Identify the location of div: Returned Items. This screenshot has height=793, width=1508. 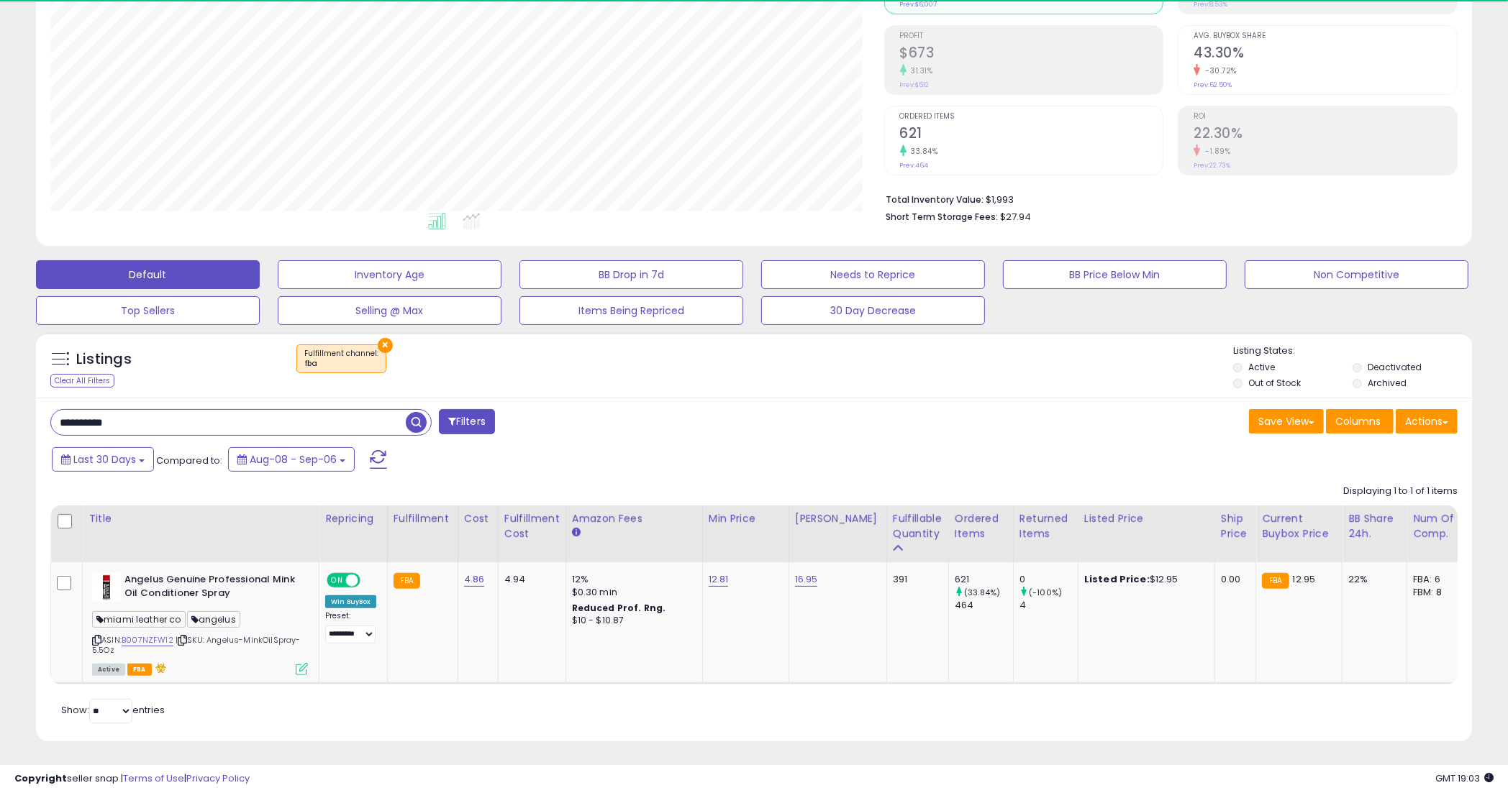
(1045, 527).